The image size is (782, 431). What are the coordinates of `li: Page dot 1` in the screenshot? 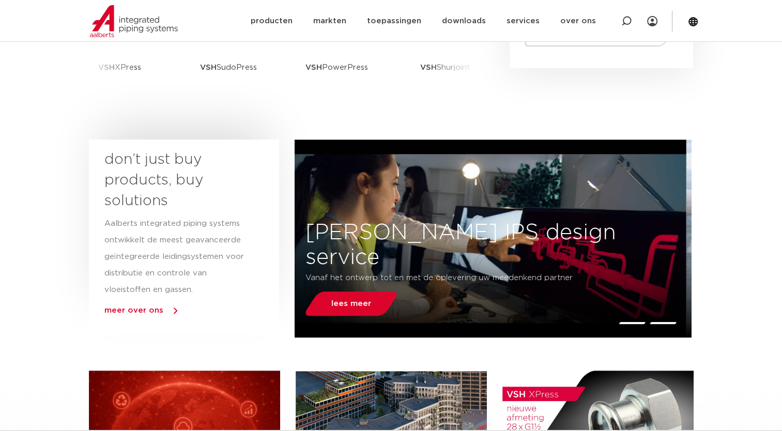 It's located at (632, 323).